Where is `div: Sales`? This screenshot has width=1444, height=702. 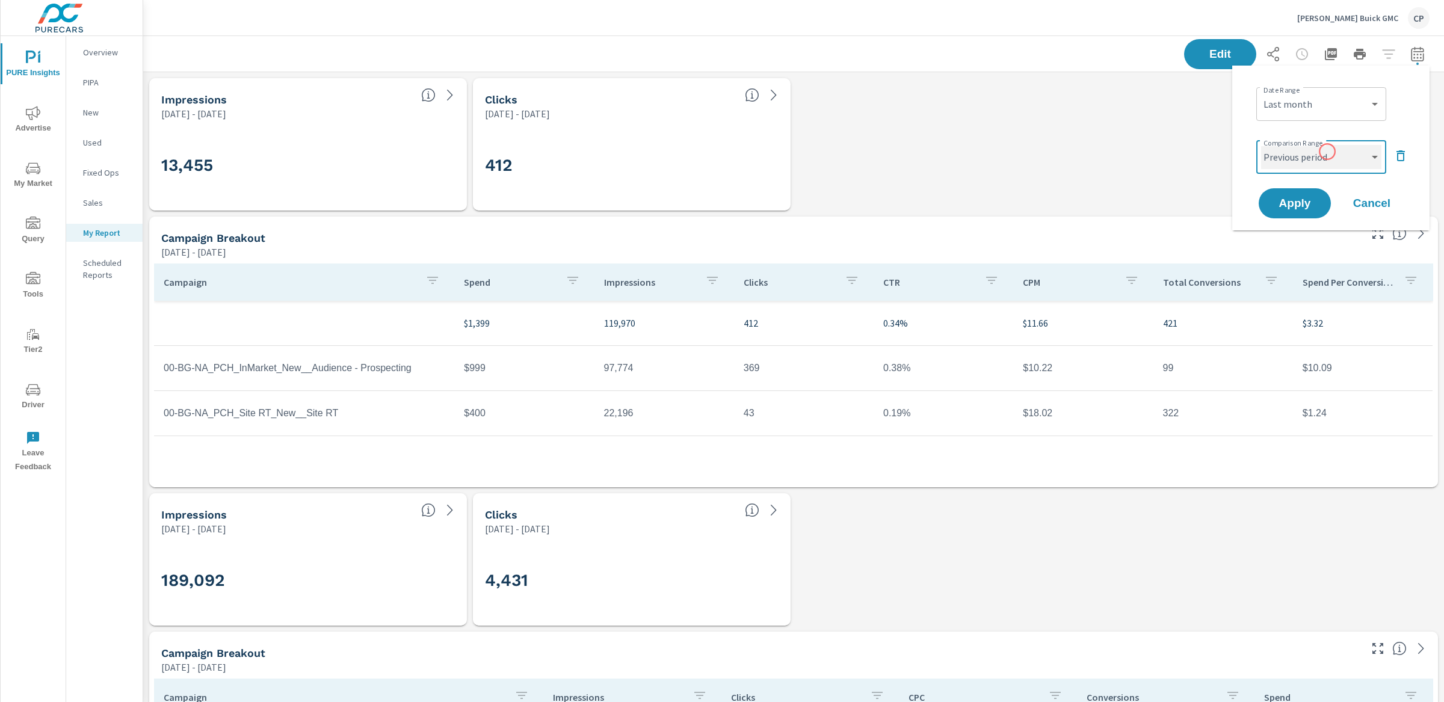 div: Sales is located at coordinates (104, 203).